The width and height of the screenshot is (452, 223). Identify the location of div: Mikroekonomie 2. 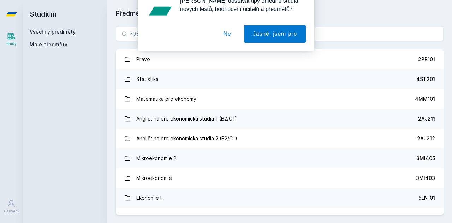
(156, 158).